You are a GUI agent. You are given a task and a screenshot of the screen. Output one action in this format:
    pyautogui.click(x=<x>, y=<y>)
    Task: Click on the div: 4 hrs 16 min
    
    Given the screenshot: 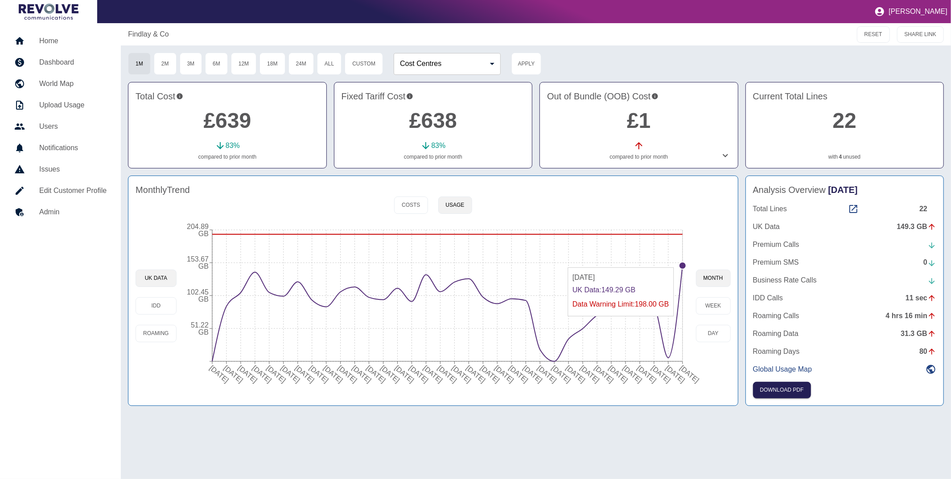 What is the action you would take?
    pyautogui.click(x=911, y=316)
    